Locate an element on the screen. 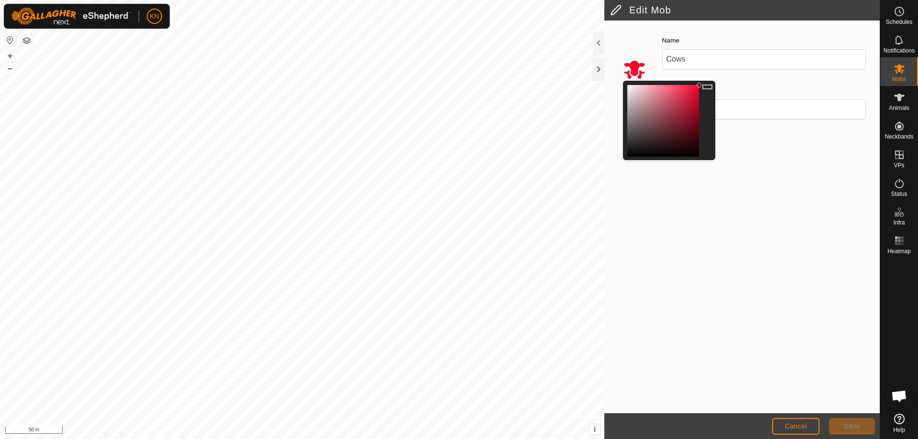 The height and width of the screenshot is (439, 918). span: Cancel is located at coordinates (796, 427).